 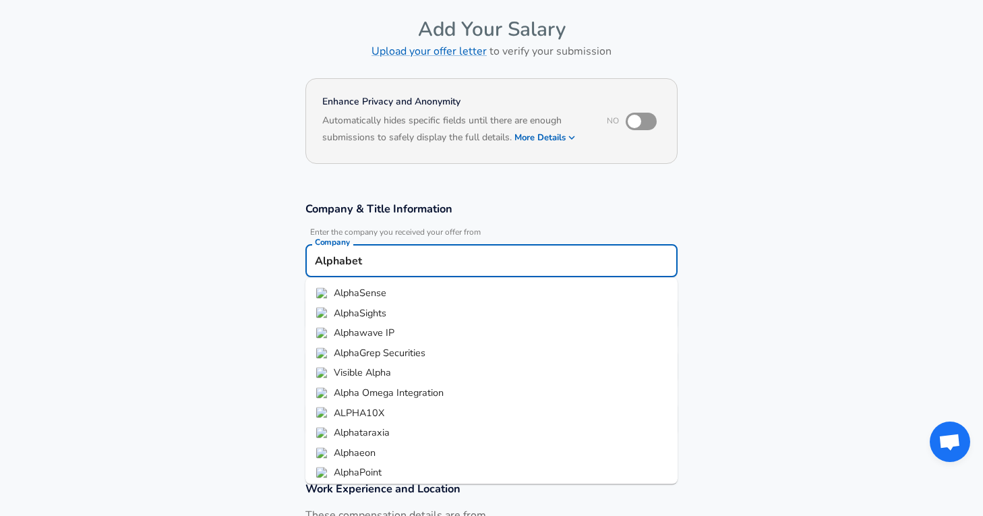 What do you see at coordinates (322, 373) in the screenshot?
I see `img: visiblealpha.com` at bounding box center [322, 373].